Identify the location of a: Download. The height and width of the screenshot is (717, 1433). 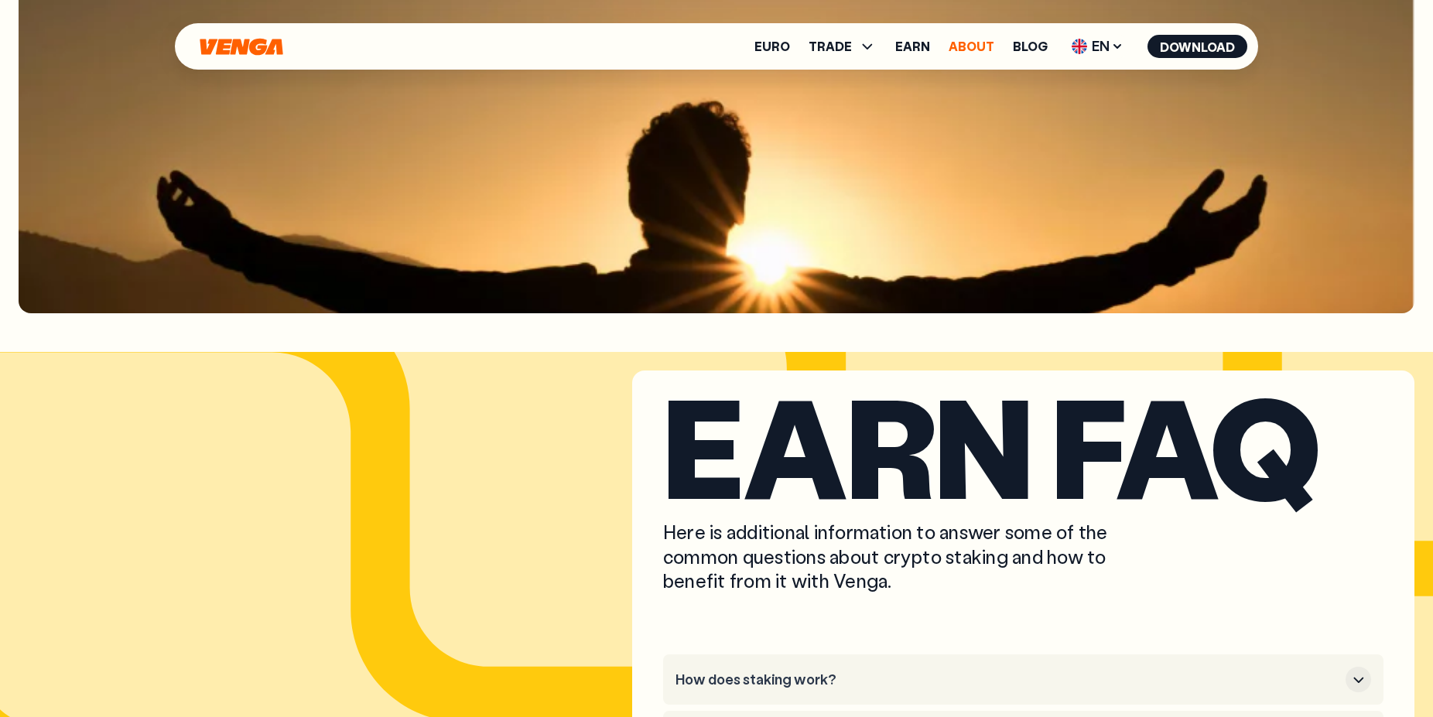
(1197, 46).